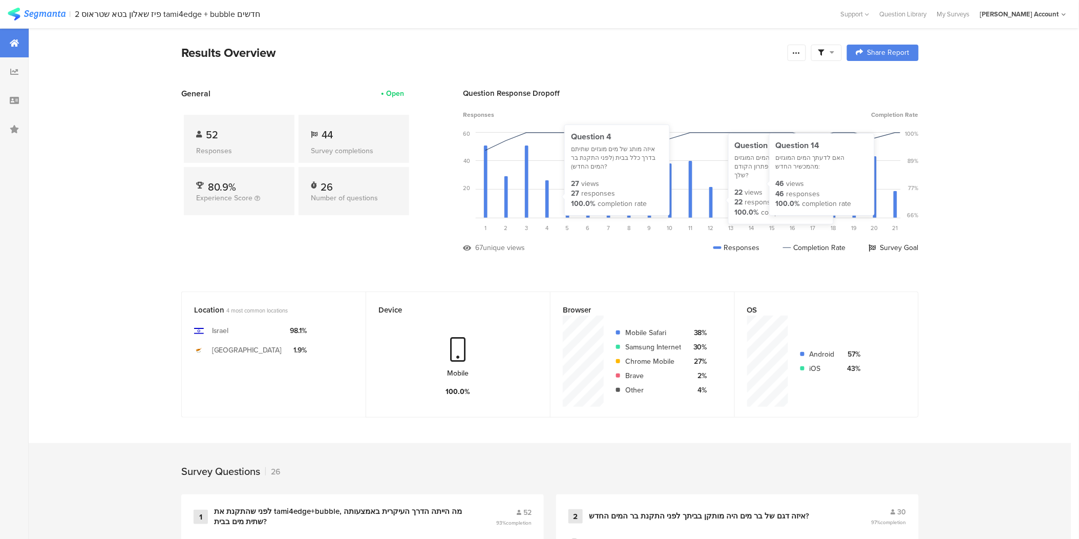 The image size is (1079, 539). What do you see at coordinates (731, 228) in the screenshot?
I see `span: 13` at bounding box center [731, 228].